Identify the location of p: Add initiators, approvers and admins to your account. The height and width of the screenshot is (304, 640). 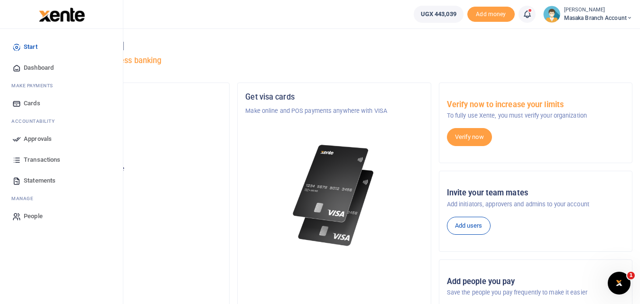
(536, 204).